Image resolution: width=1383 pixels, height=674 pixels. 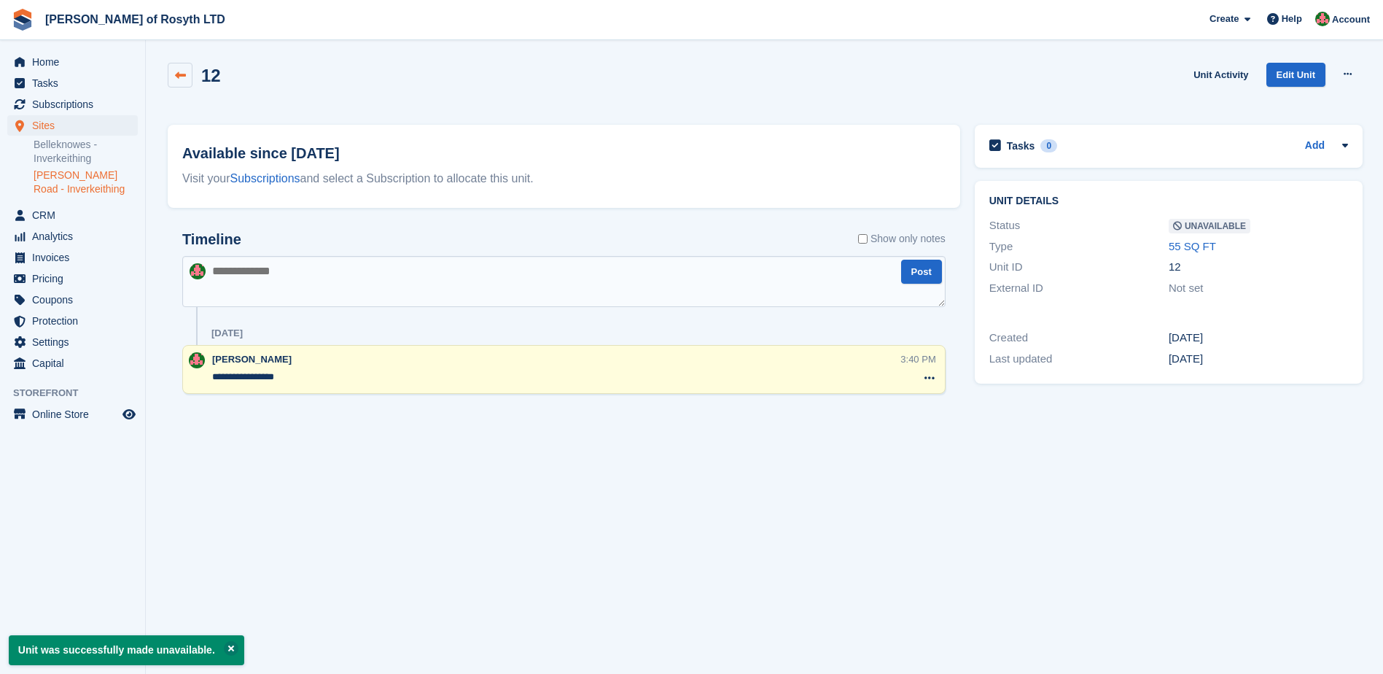 I want to click on button: Post, so click(x=921, y=271).